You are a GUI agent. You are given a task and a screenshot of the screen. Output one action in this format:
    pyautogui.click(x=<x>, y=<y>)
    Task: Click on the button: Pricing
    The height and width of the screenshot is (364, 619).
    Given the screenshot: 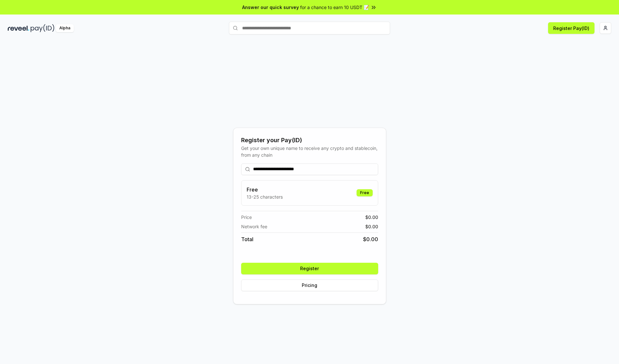 What is the action you would take?
    pyautogui.click(x=309, y=285)
    